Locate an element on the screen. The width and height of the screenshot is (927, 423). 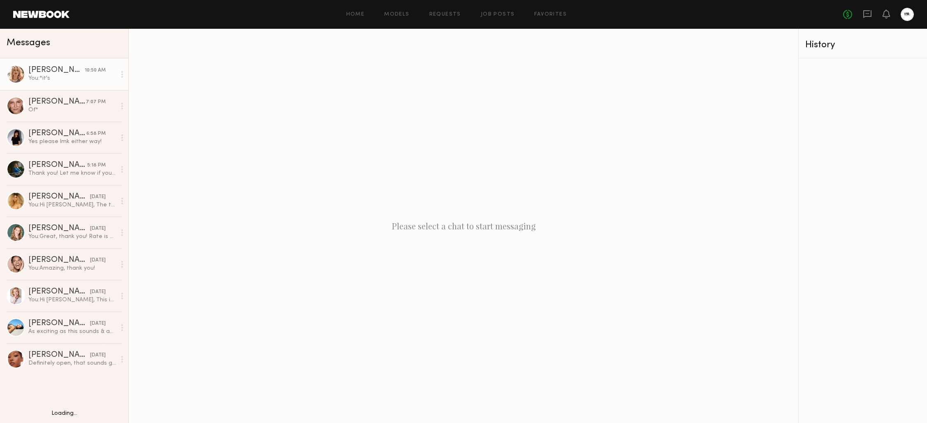
div: Definitely open, that sounds great! Appreciate it! is located at coordinates (72, 363).